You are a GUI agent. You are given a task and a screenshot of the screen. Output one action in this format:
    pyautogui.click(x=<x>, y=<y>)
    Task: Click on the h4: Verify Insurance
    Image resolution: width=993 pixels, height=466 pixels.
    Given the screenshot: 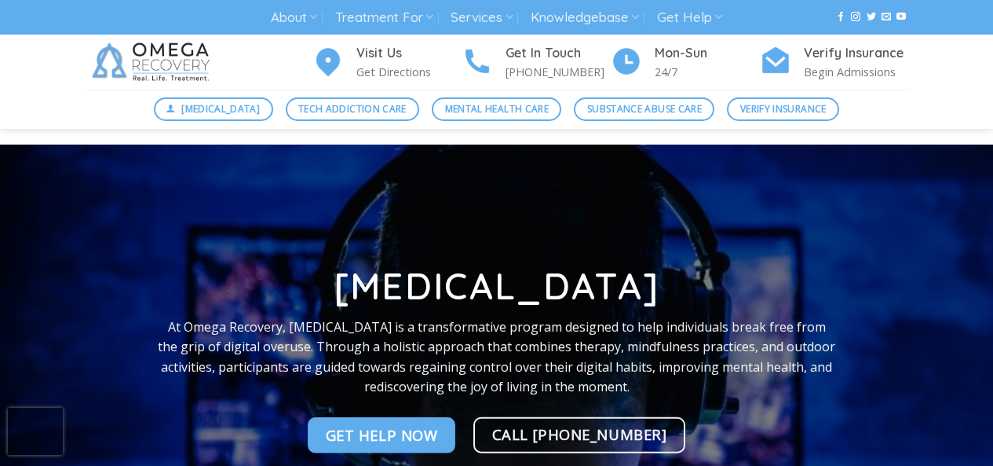 What is the action you would take?
    pyautogui.click(x=857, y=53)
    